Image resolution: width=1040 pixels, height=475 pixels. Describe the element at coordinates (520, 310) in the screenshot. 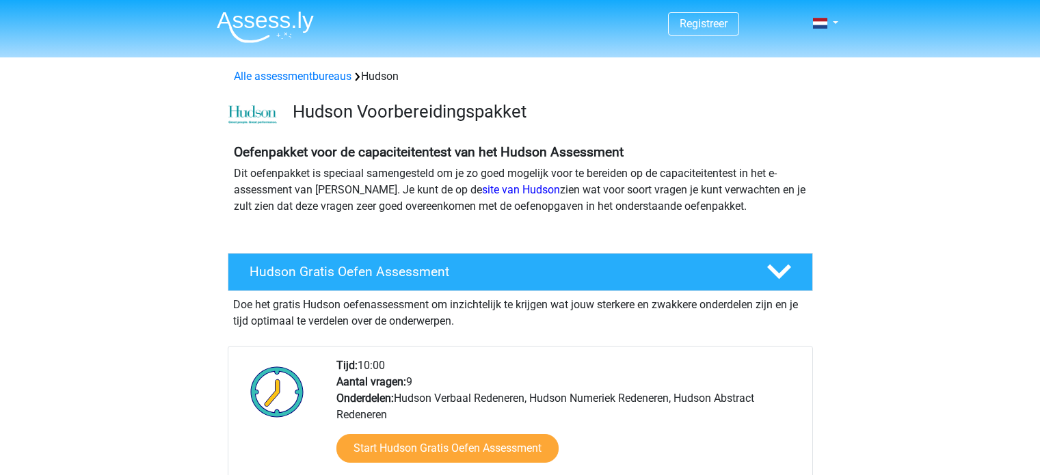

I see `div: Doe het gratis Hudson oefenassessment om inzichtelijk te krijgen wat jouw sterkere en zwakkere on...` at that location.